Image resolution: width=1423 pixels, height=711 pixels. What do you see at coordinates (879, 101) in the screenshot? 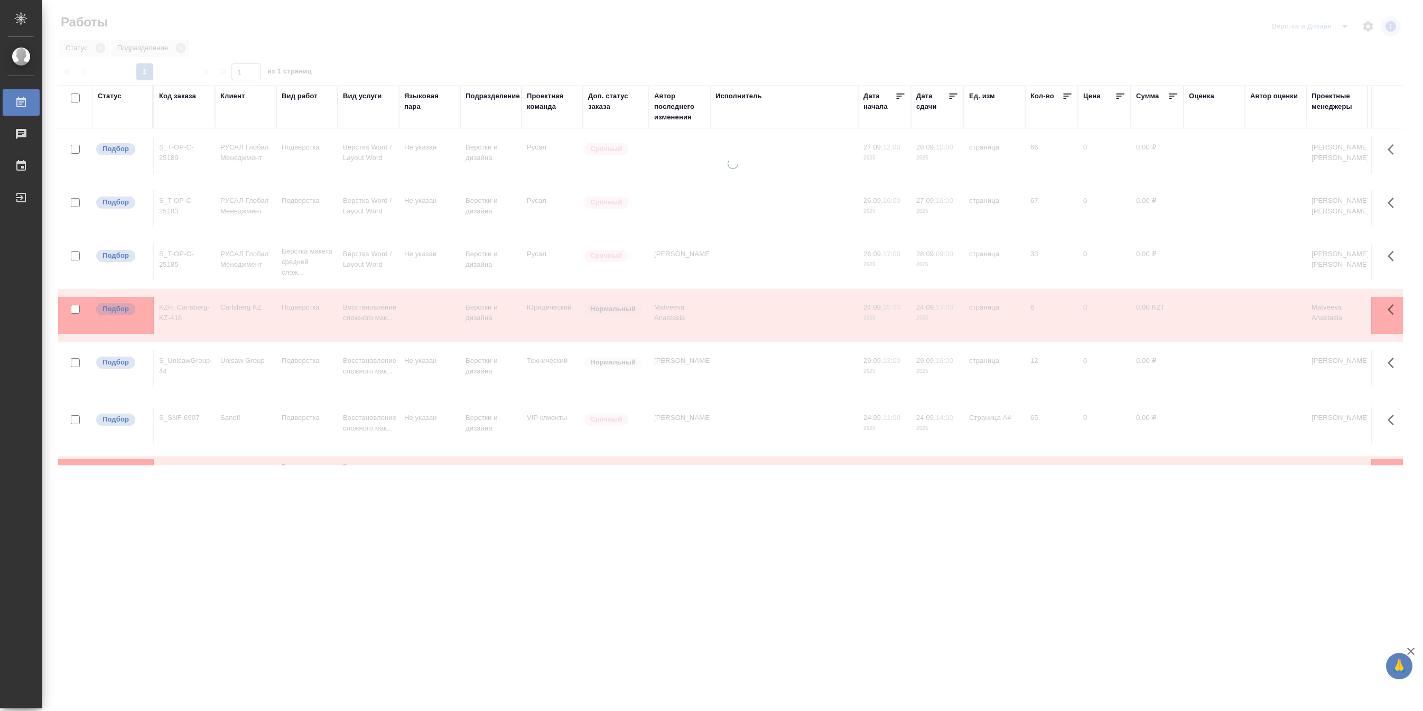
I see `div: Дата начала` at bounding box center [879, 101].